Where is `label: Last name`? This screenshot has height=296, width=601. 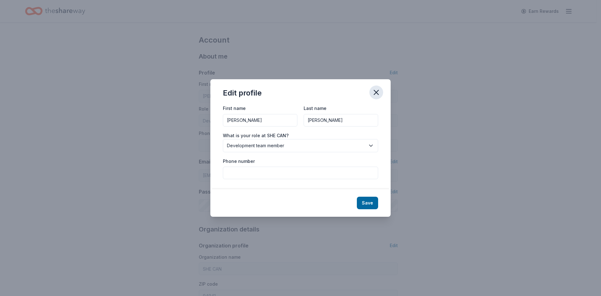
label: Last name is located at coordinates (315, 108).